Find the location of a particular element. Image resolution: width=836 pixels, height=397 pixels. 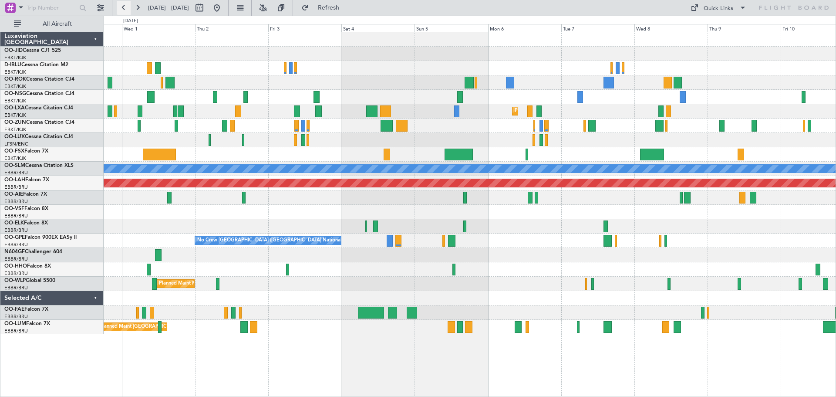

div: Sat 4 is located at coordinates (378, 28).